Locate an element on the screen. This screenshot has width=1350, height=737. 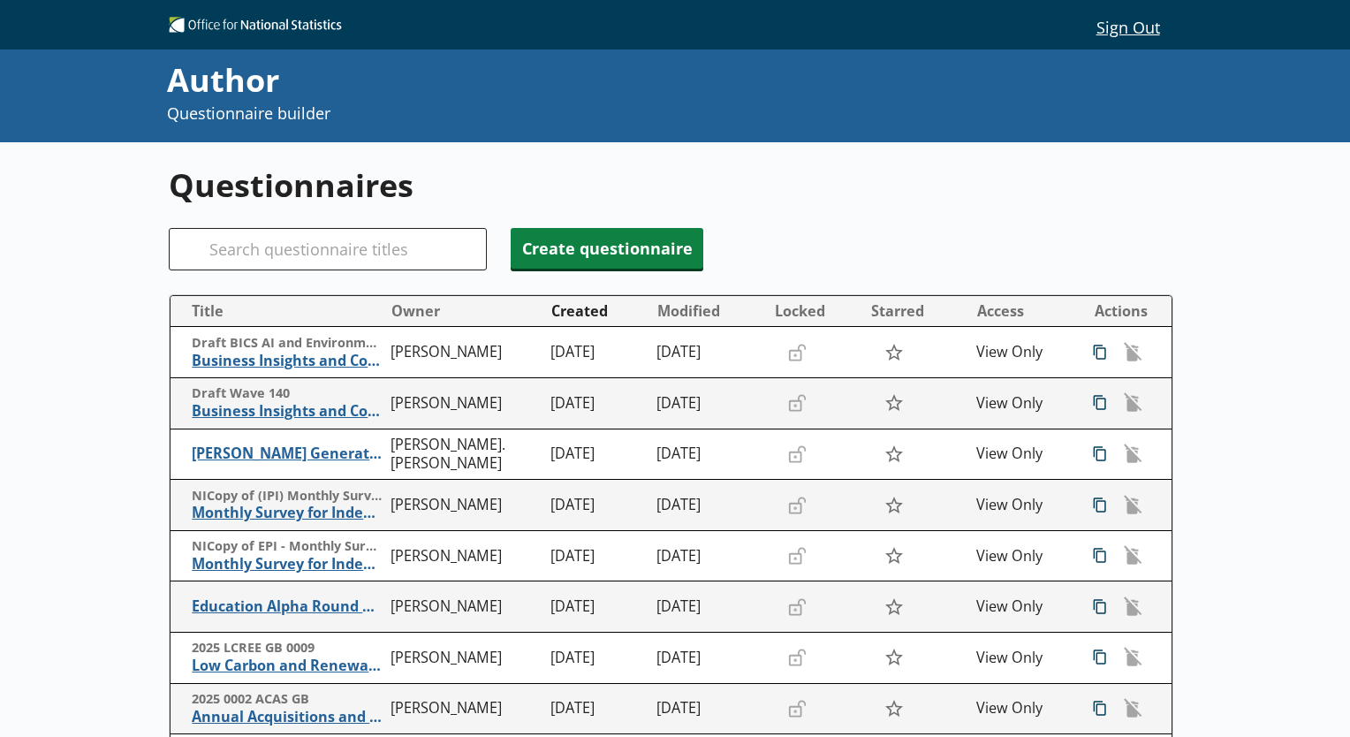
button: Starred is located at coordinates (915, 311).